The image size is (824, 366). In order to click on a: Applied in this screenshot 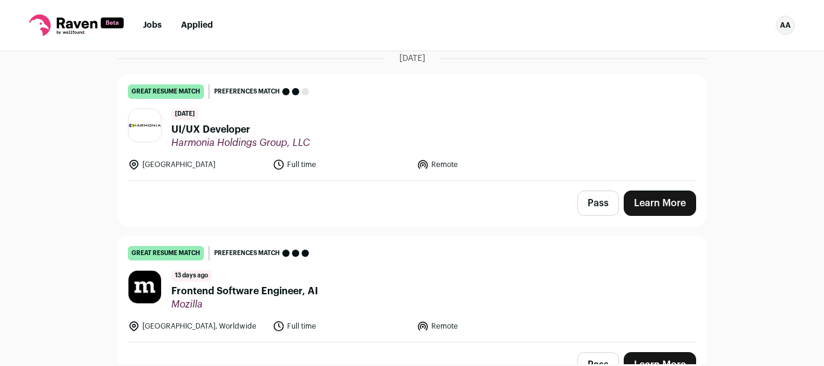, I will do `click(197, 25)`.